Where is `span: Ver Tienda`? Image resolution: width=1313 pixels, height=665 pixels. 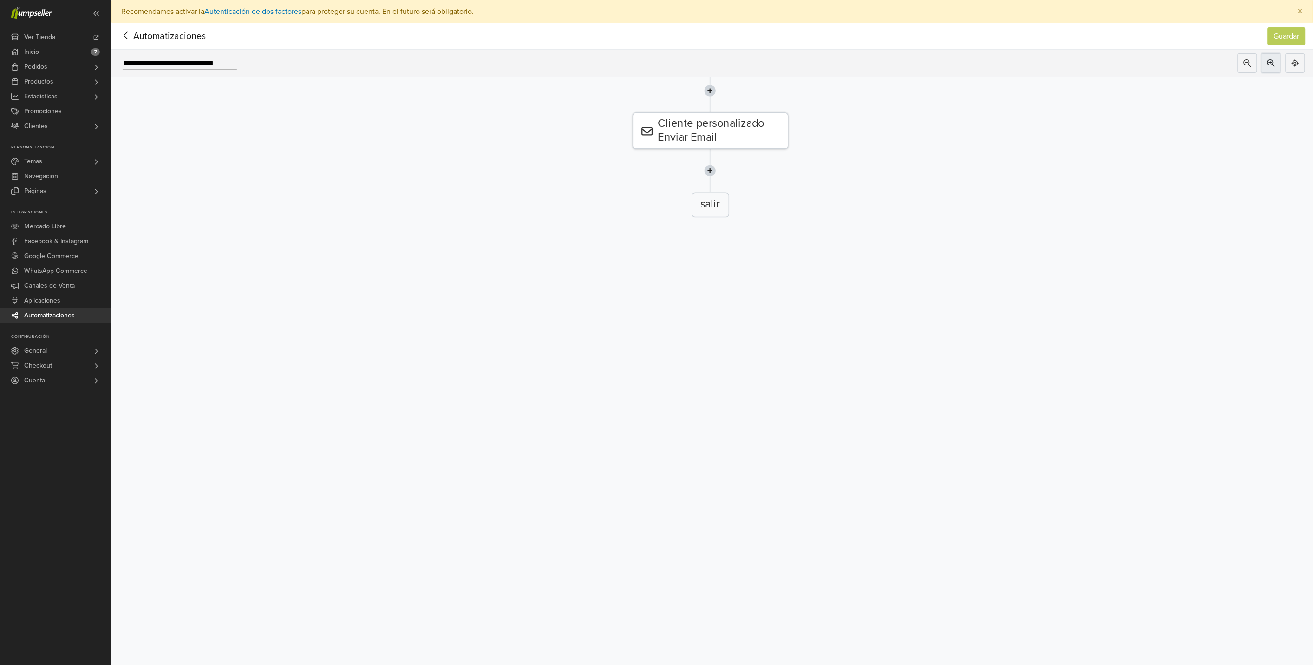
span: Ver Tienda is located at coordinates (39, 37).